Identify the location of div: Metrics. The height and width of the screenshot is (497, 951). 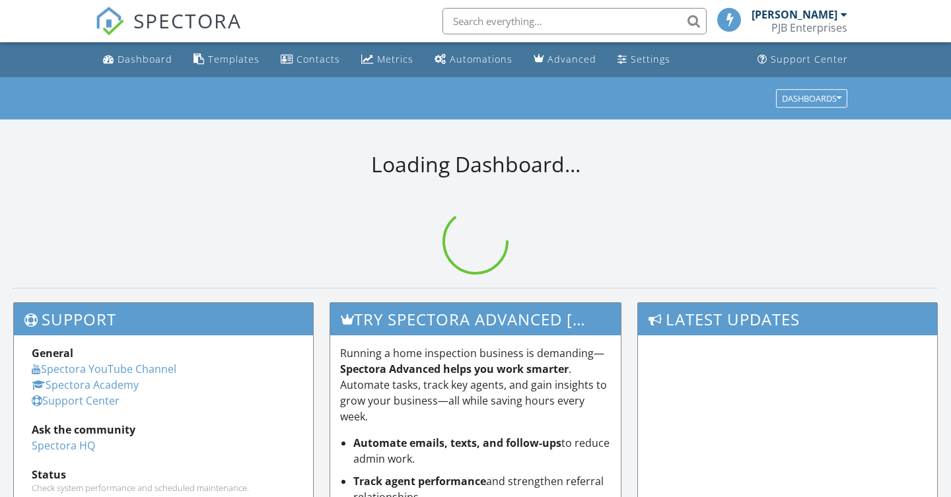
(395, 59).